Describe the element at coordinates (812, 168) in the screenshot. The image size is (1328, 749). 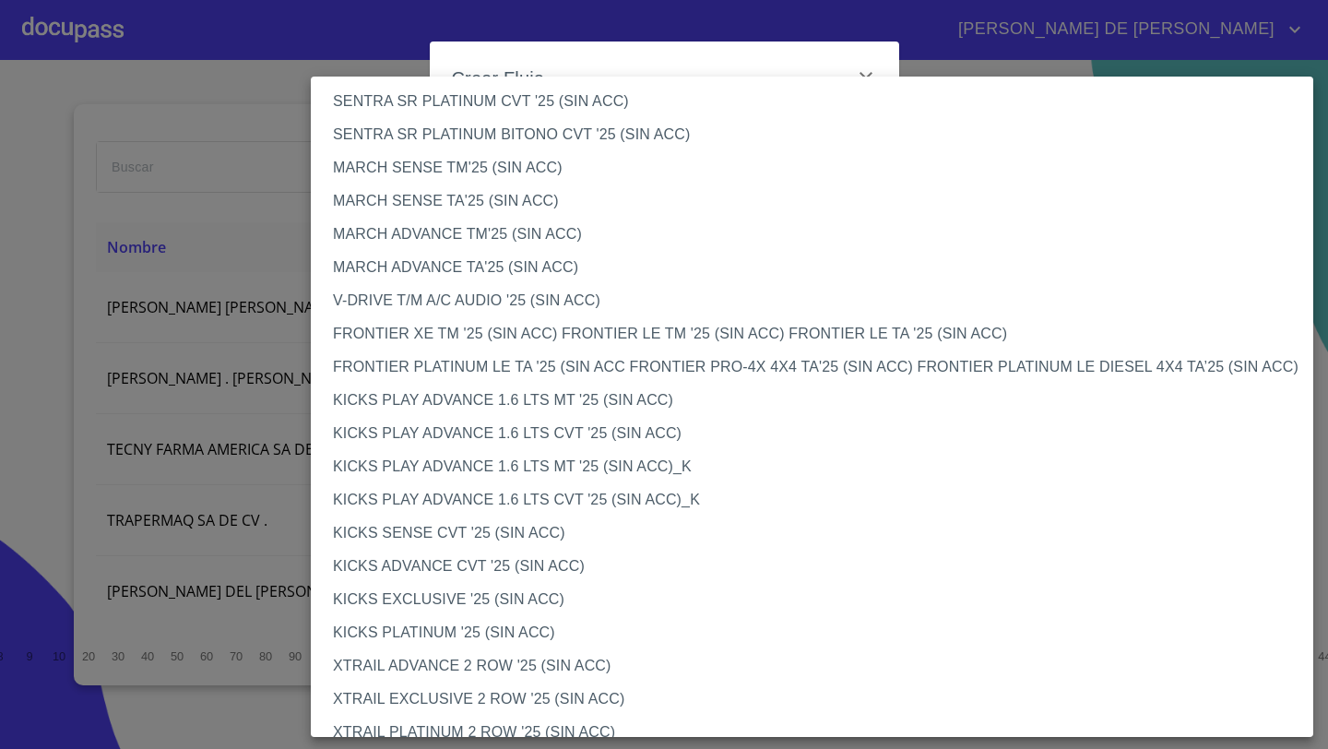
I see `li: MARCH SENSE TM'25 (SIN ACC)` at that location.